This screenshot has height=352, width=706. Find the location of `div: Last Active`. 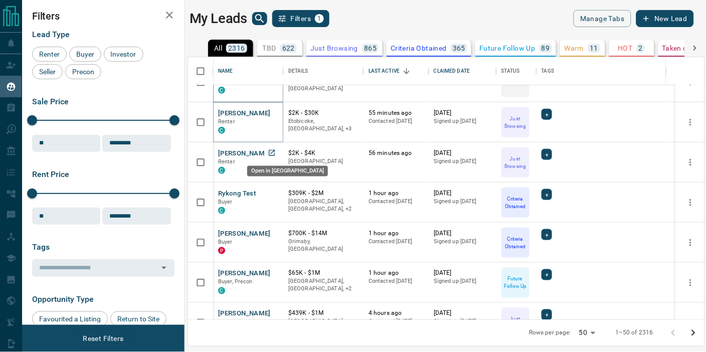

div: Last Active is located at coordinates (396, 71).